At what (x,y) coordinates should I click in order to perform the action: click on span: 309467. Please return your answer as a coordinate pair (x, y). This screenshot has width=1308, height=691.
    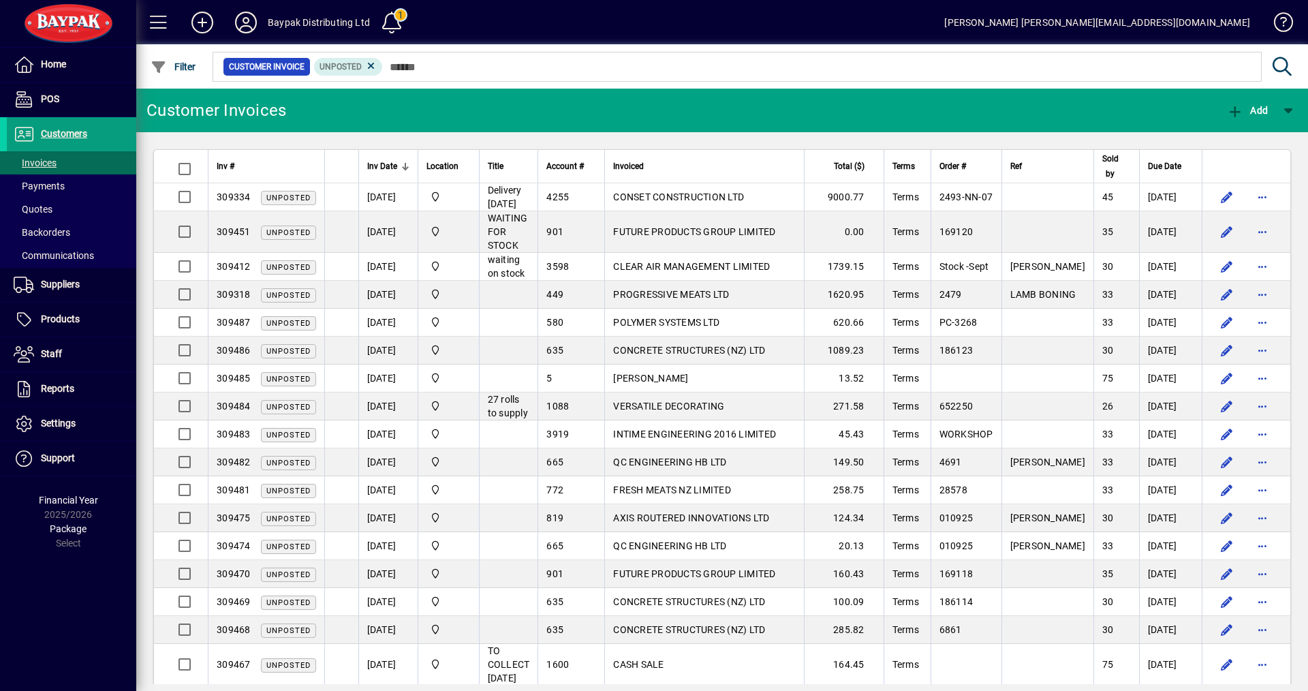
    Looking at the image, I should click on (234, 664).